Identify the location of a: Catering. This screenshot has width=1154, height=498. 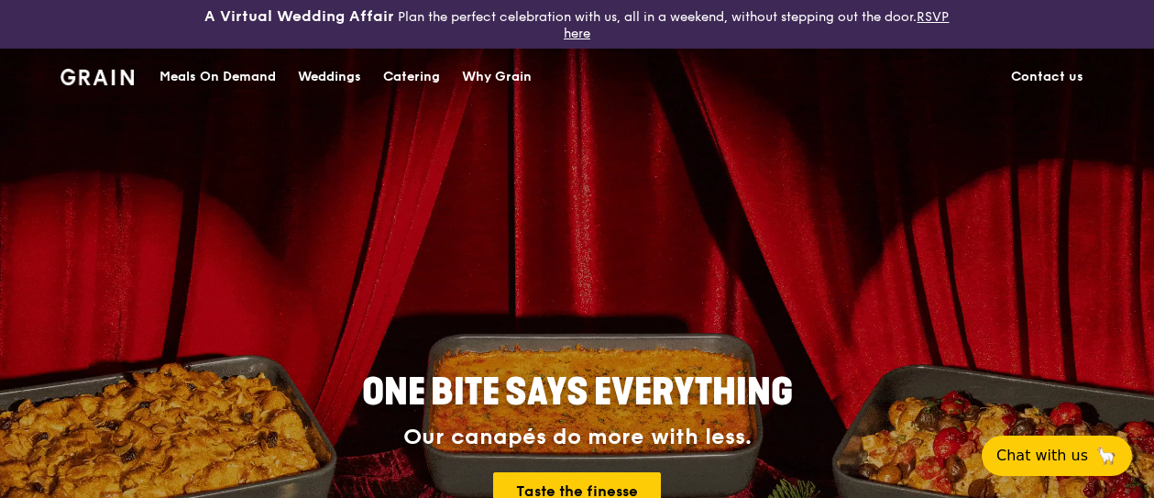
(412, 77).